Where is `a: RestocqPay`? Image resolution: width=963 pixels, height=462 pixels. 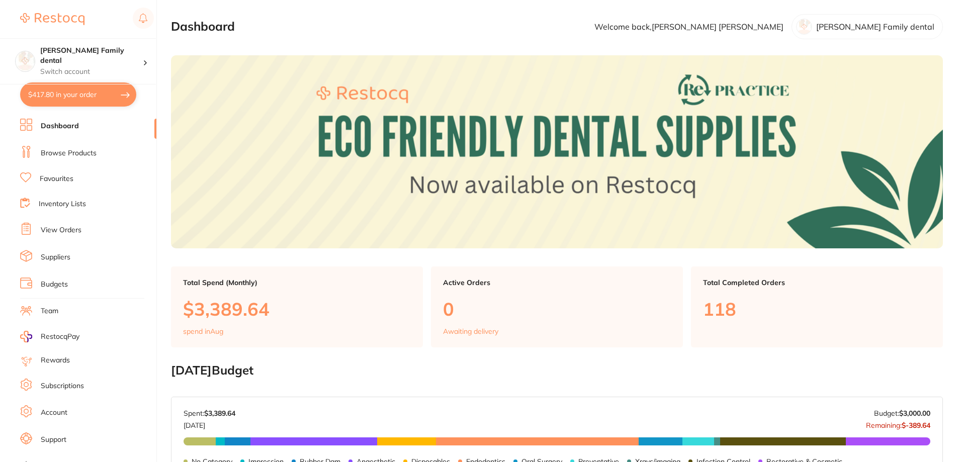
a: RestocqPay is located at coordinates (50, 336).